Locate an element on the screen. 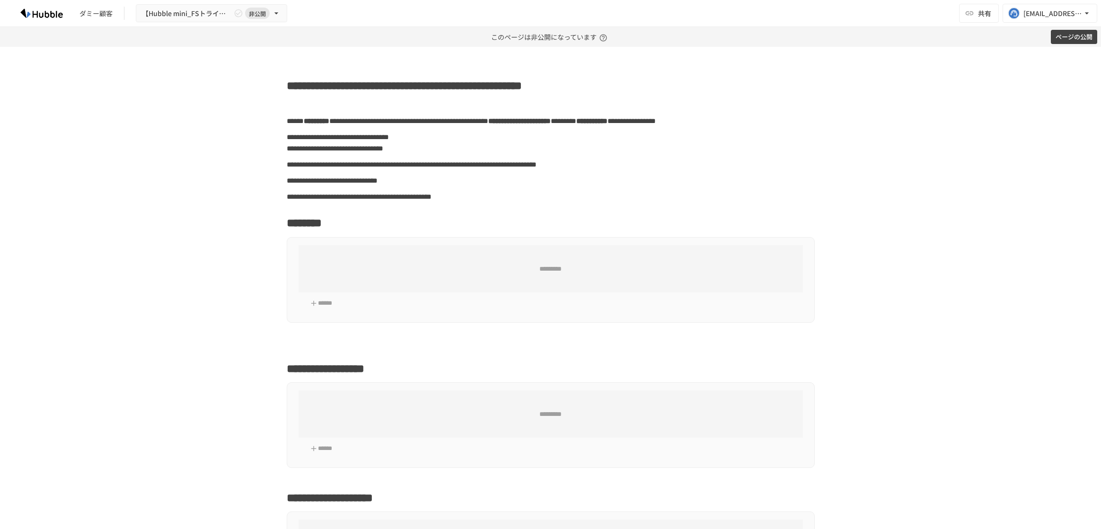 This screenshot has height=529, width=1101. span: 非公開 is located at coordinates (257, 13).